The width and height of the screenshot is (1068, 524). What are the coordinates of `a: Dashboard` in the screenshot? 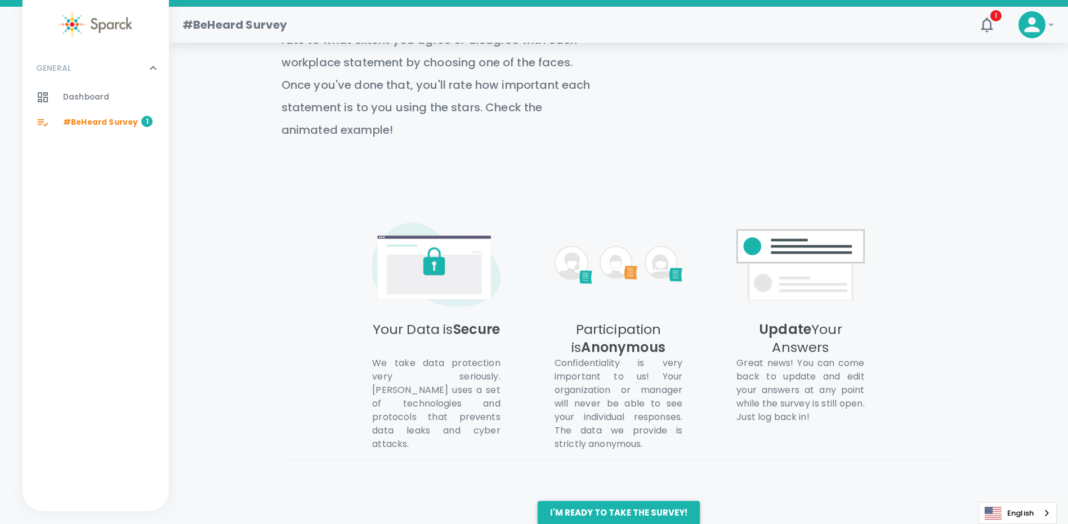 It's located at (96, 97).